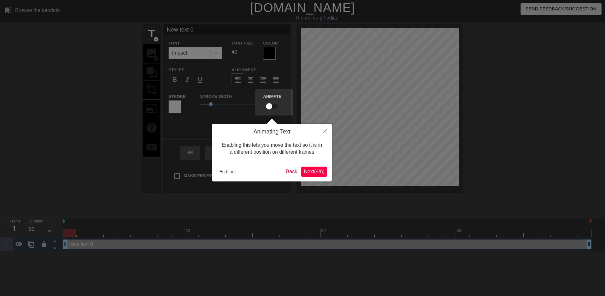 This screenshot has width=605, height=296. I want to click on h4: Animating Text, so click(272, 132).